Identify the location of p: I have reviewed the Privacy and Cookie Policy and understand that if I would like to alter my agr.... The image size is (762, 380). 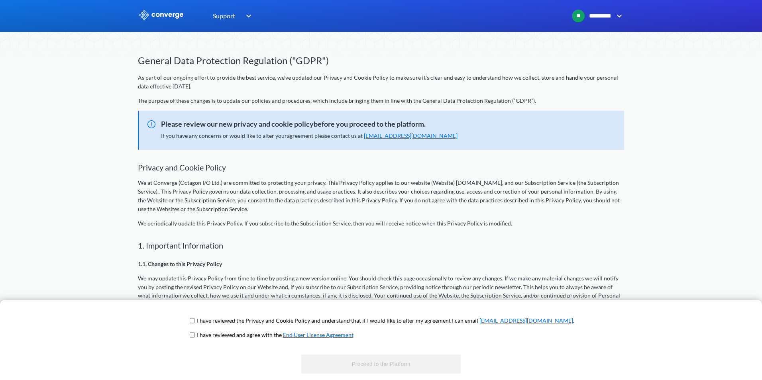
(385, 321).